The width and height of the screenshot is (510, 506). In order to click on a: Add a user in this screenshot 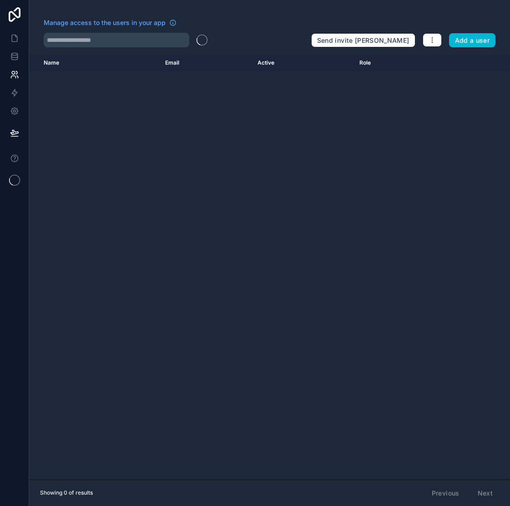, I will do `click(472, 40)`.